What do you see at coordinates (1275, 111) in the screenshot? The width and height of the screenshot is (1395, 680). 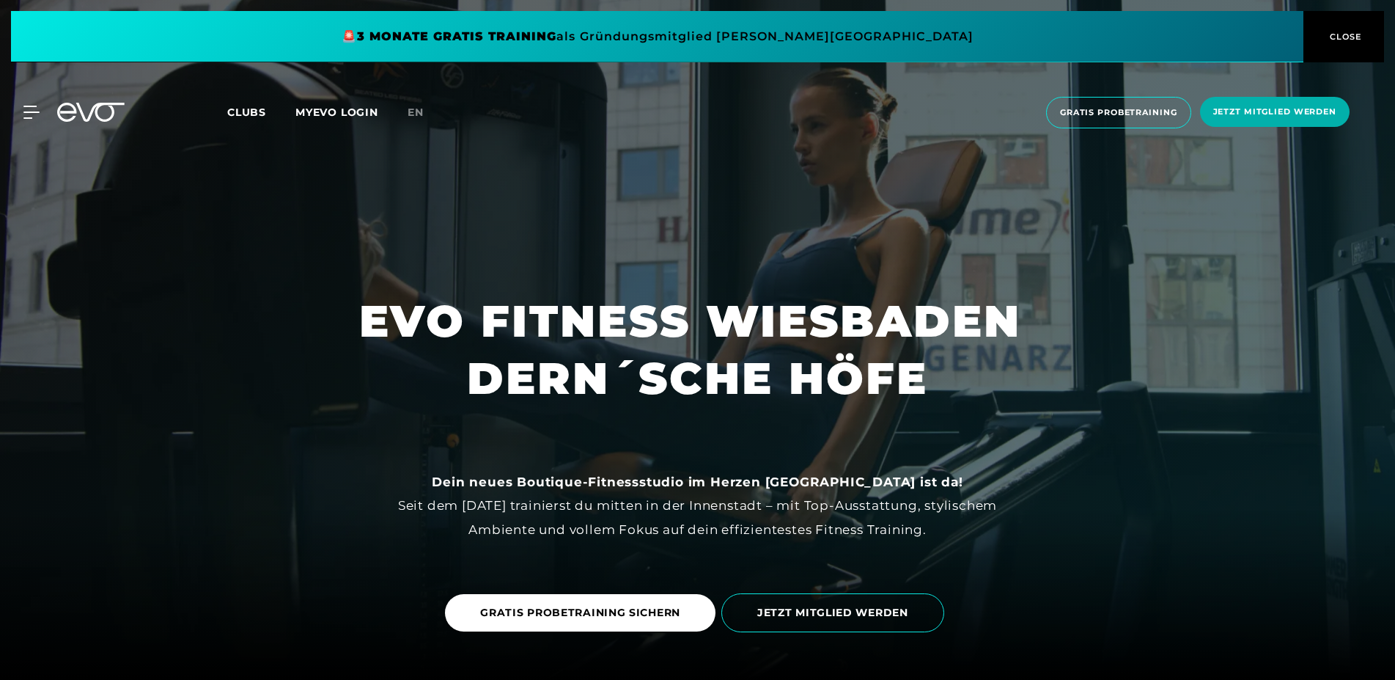 I see `span: Jetzt Mitglied werden` at bounding box center [1275, 111].